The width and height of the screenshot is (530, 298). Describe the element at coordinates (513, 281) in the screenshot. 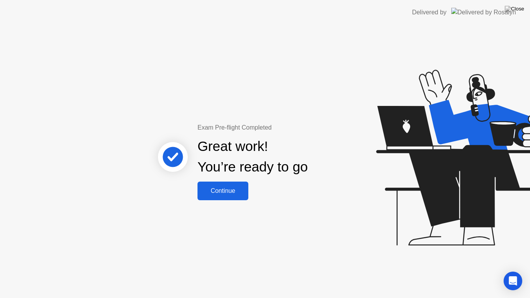

I see `div: Open Intercom Messenger` at that location.